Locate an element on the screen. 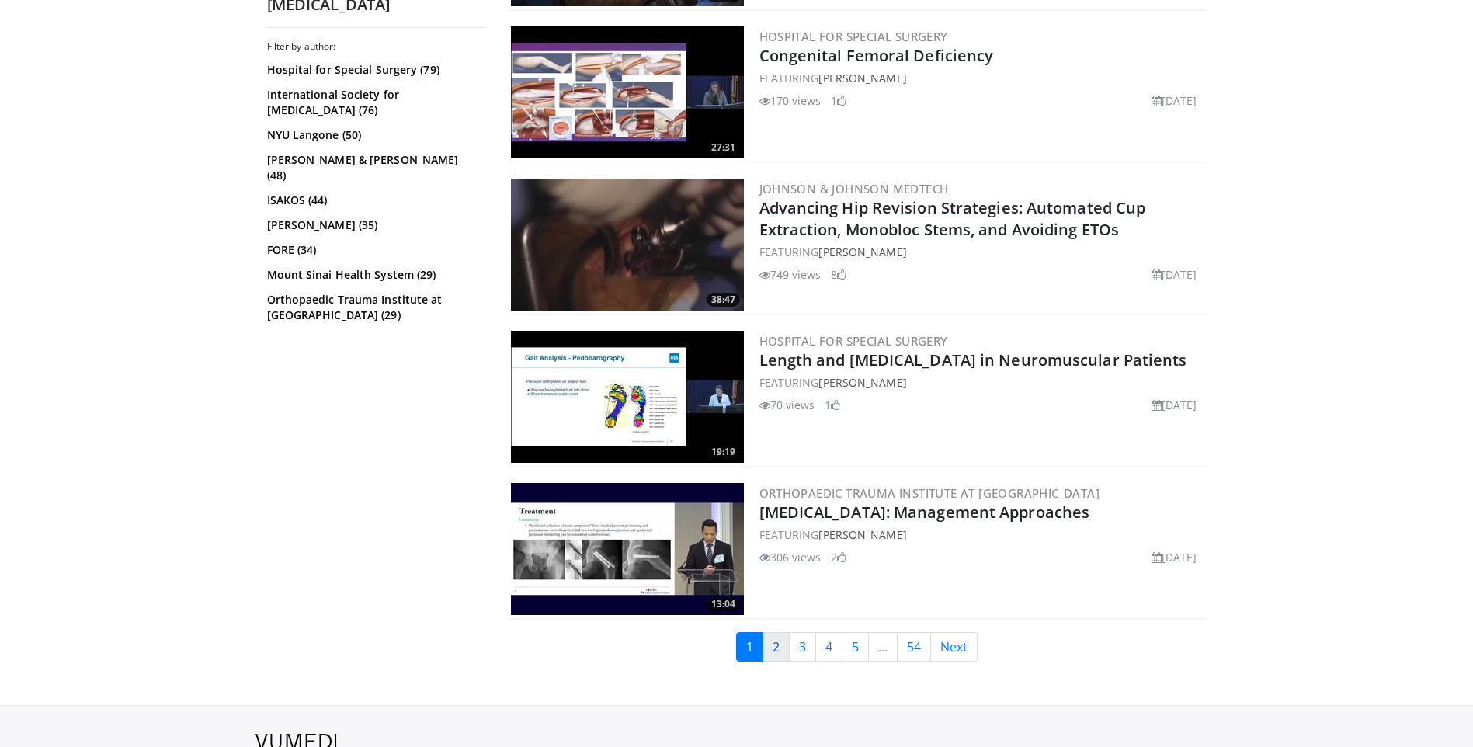  a: 38:47 is located at coordinates (628, 245).